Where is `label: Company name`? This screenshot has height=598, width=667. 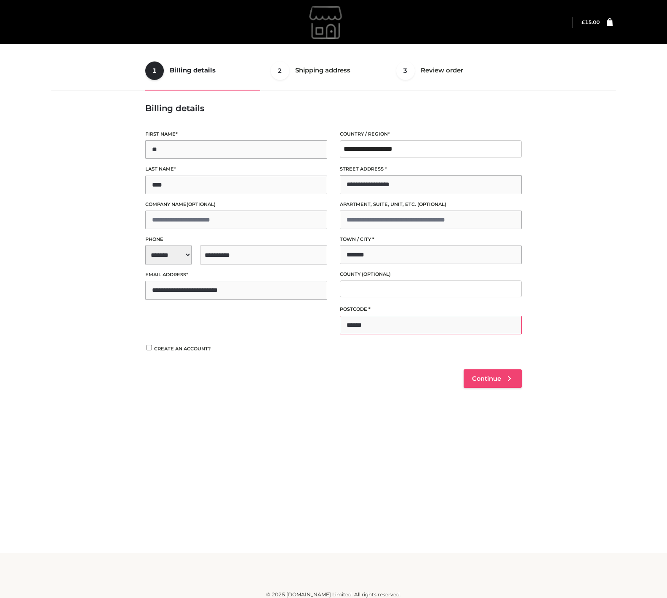 label: Company name is located at coordinates (236, 204).